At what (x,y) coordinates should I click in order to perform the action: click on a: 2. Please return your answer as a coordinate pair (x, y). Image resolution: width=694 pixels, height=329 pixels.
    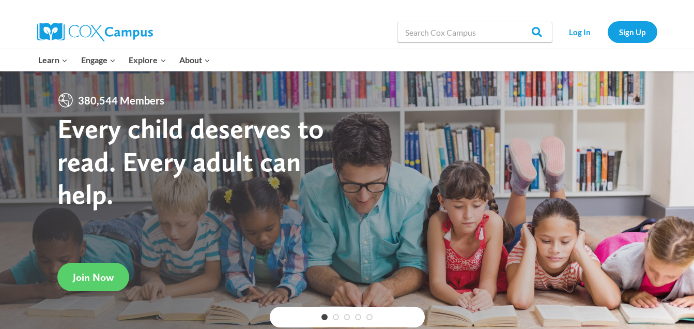
    Looking at the image, I should click on (336, 317).